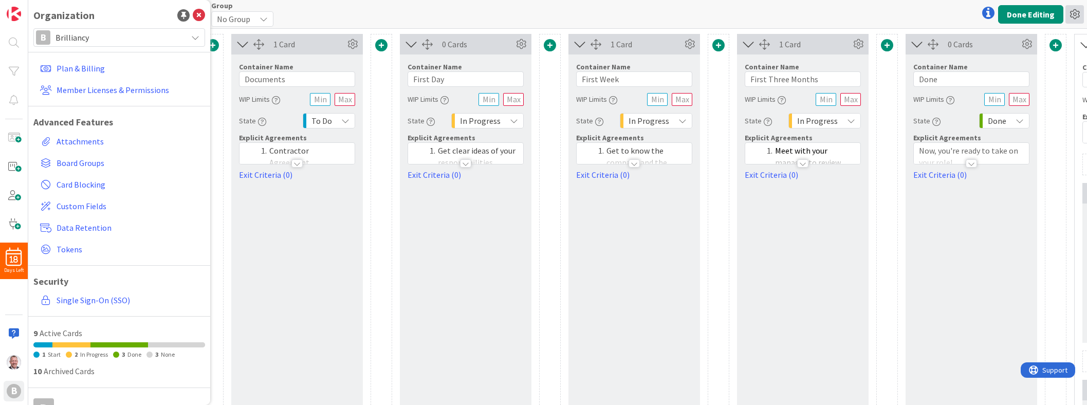 This screenshot has width=1087, height=405. I want to click on span: Data Retention, so click(128, 228).